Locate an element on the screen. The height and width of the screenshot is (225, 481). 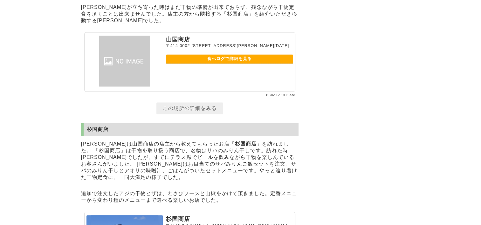
a: この場所の詳細をみる is located at coordinates (190, 108).